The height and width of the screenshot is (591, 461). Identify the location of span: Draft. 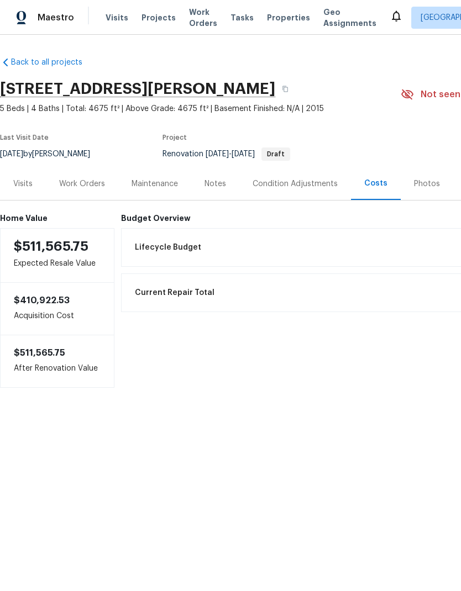
(276, 154).